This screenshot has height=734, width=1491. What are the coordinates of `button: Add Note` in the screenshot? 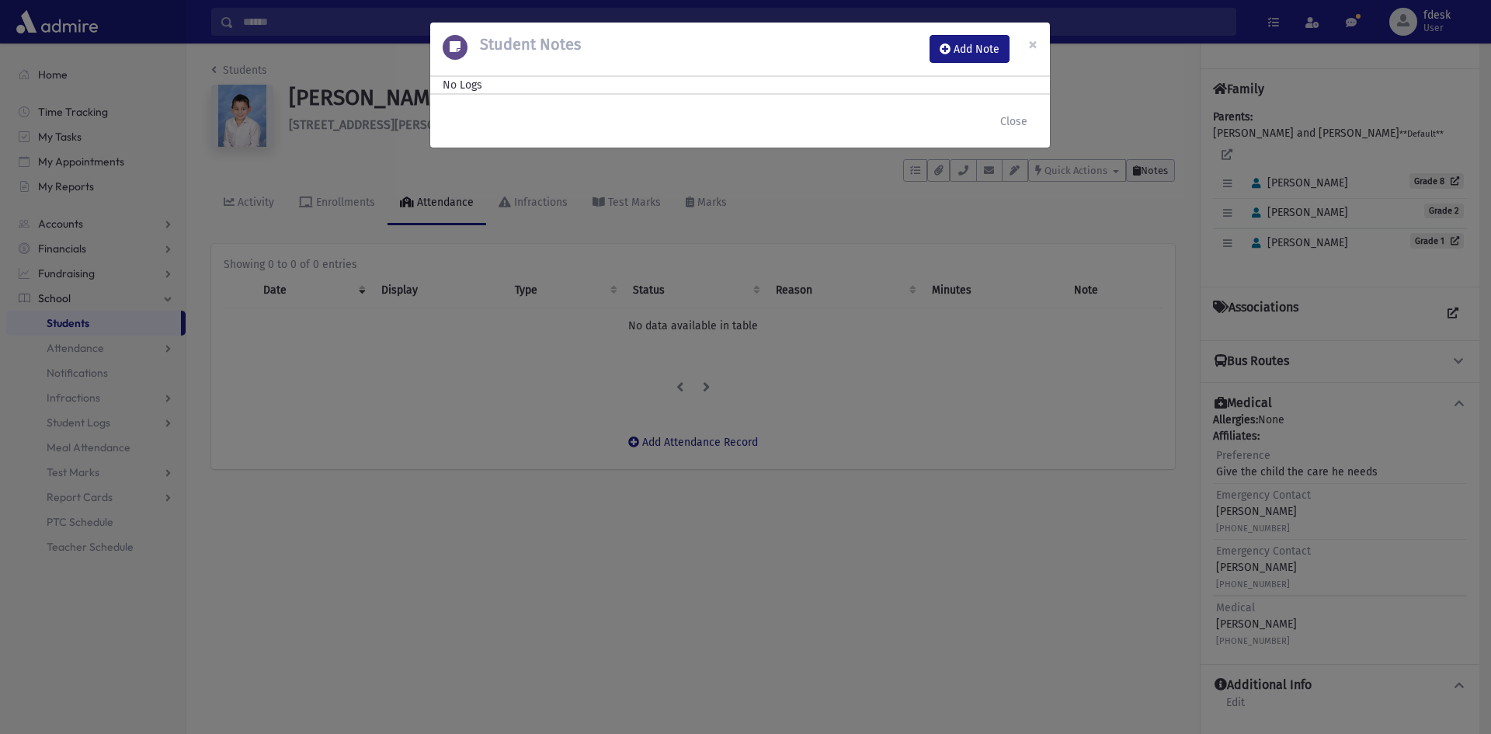 It's located at (969, 49).